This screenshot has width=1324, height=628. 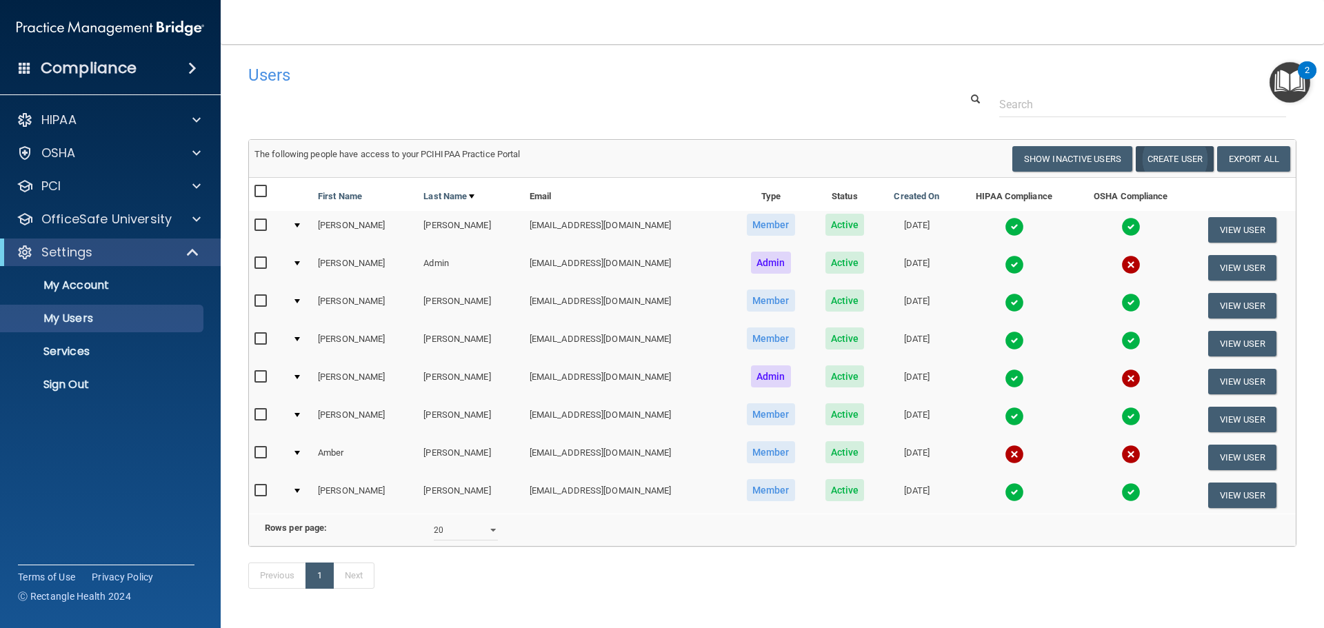 I want to click on div: 2, so click(x=1307, y=79).